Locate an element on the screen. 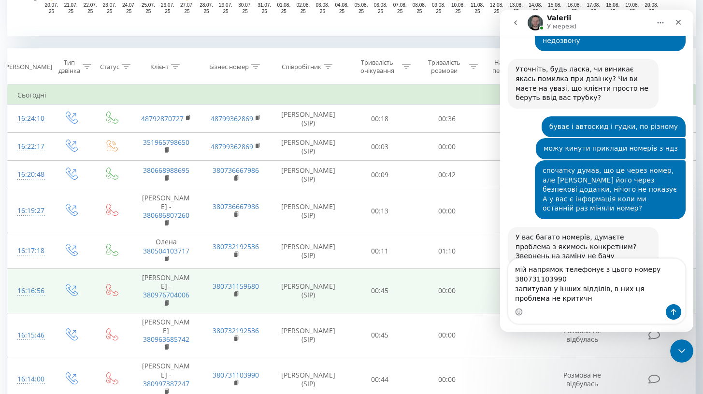  div: 16:16:56 is located at coordinates (29, 291).